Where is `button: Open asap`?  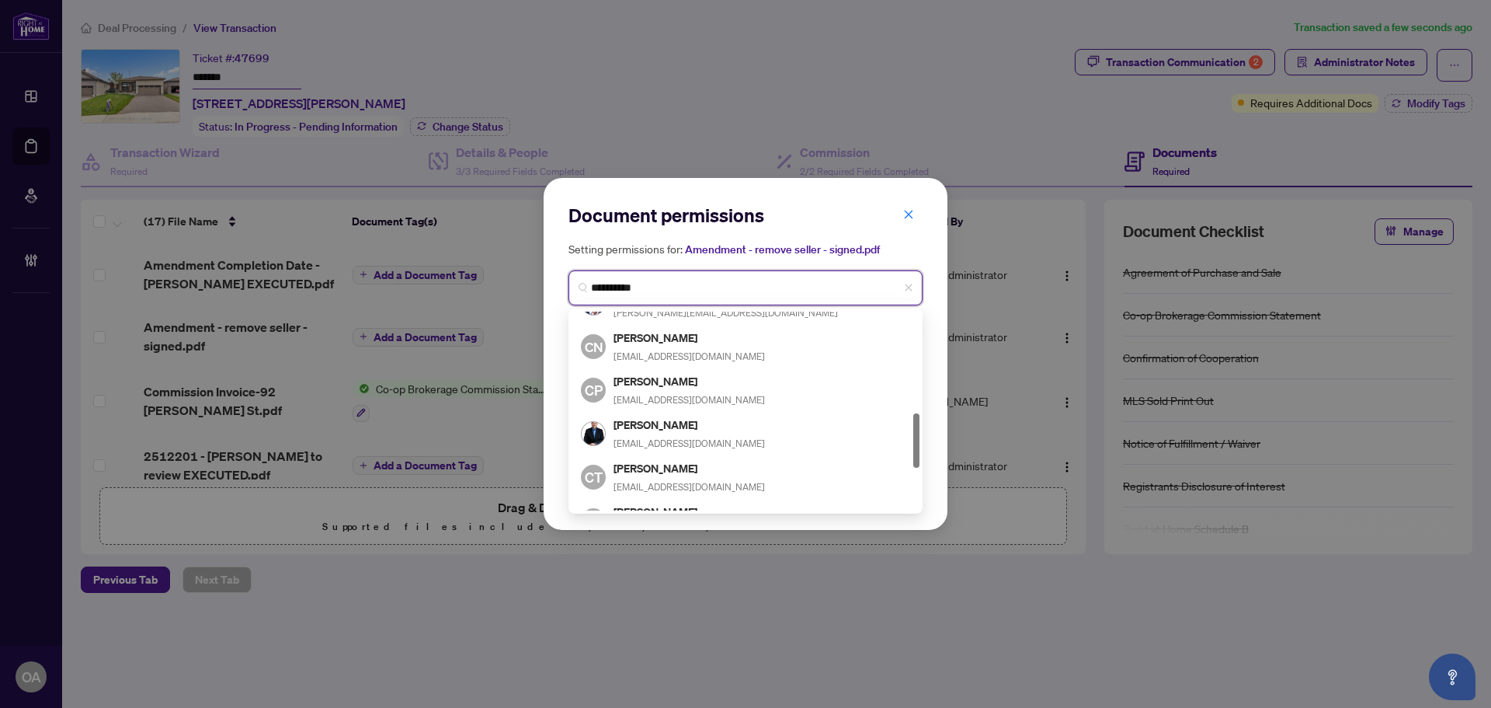
button: Open asap is located at coordinates (1453, 677).